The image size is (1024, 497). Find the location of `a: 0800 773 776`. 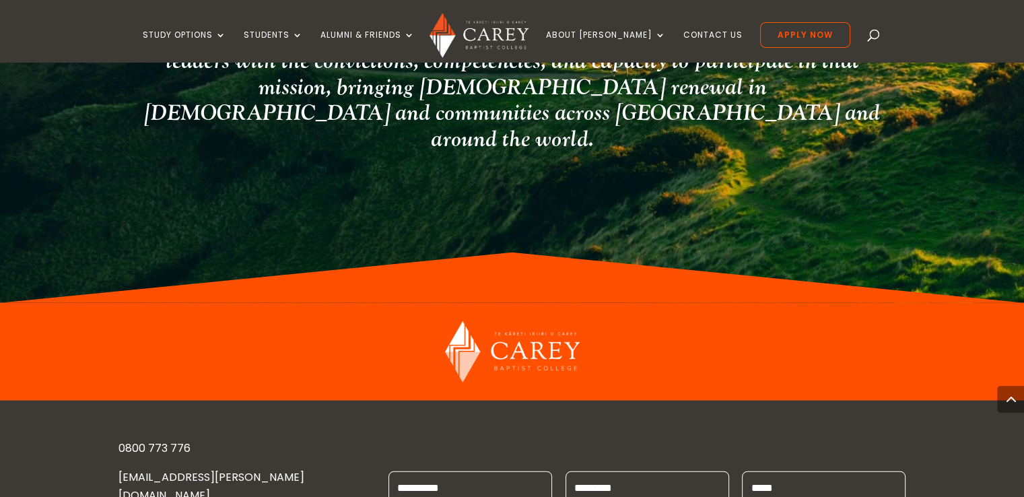

a: 0800 773 776 is located at coordinates (154, 448).